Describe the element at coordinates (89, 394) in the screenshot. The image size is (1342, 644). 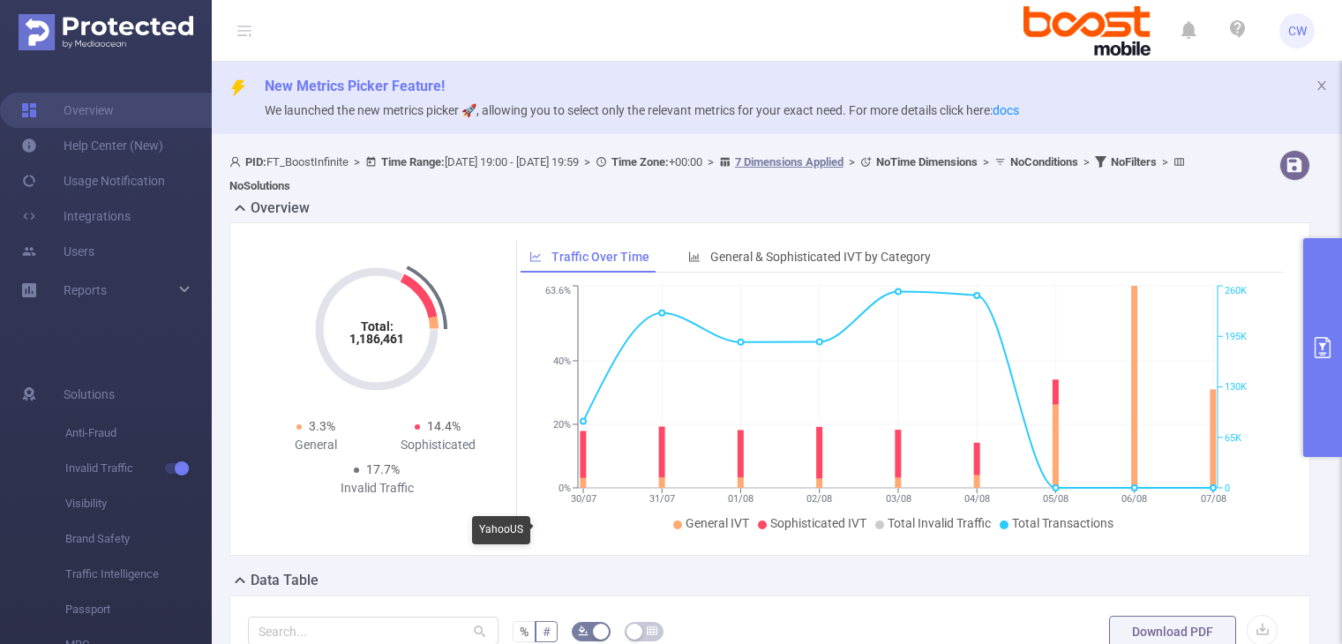
I see `span: Solutions` at that location.